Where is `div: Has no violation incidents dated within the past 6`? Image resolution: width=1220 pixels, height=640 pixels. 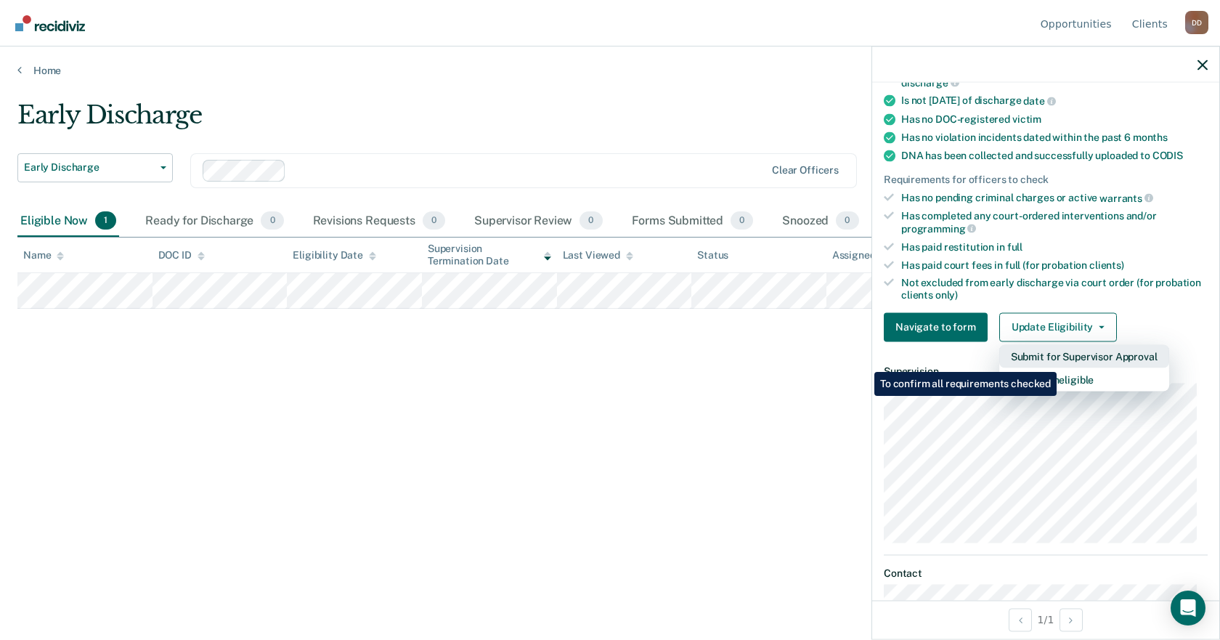
div: Has no violation incidents dated within the past 6 is located at coordinates (1054, 137).